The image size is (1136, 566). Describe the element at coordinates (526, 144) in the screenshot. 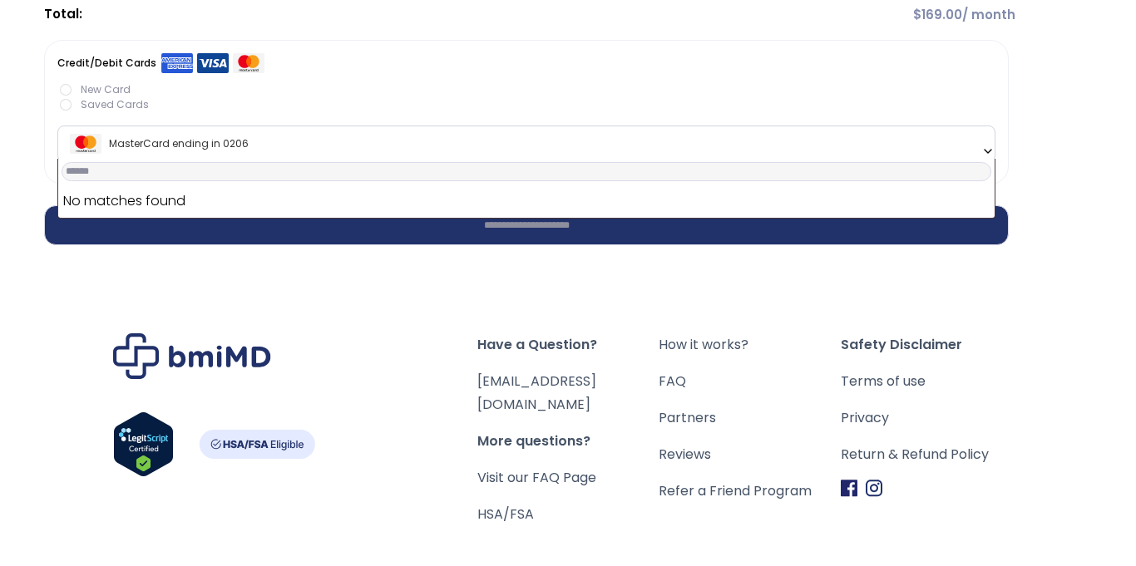

I see `span: MasterCard ending in 0206` at that location.